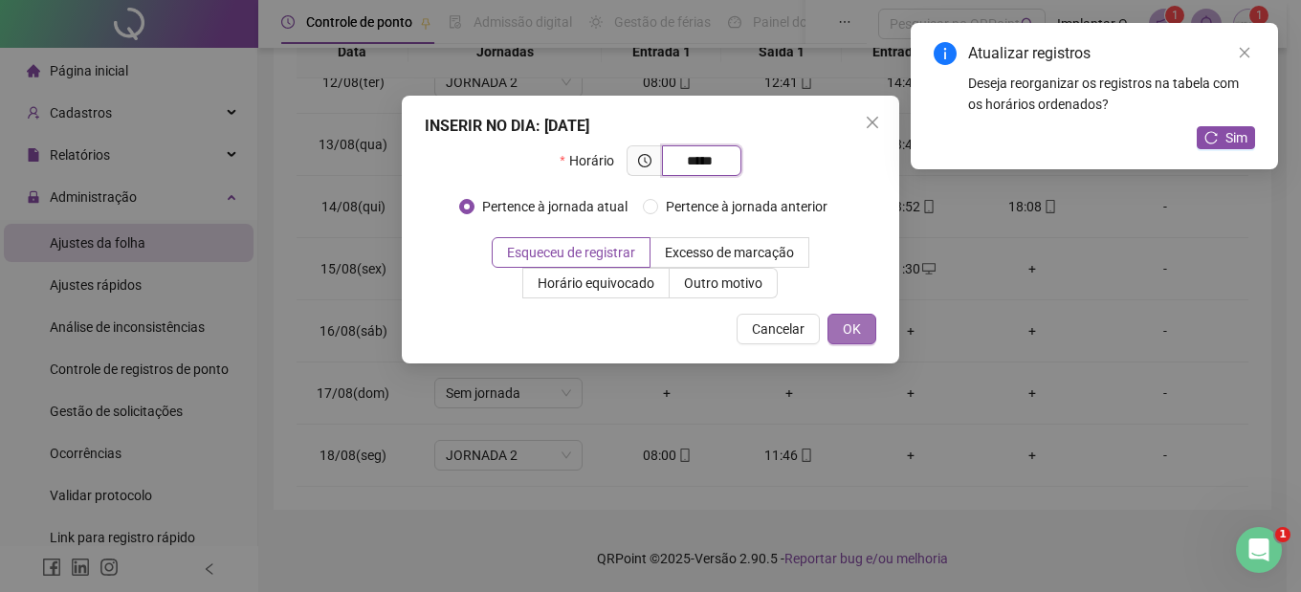  I want to click on button: Cancelar, so click(778, 329).